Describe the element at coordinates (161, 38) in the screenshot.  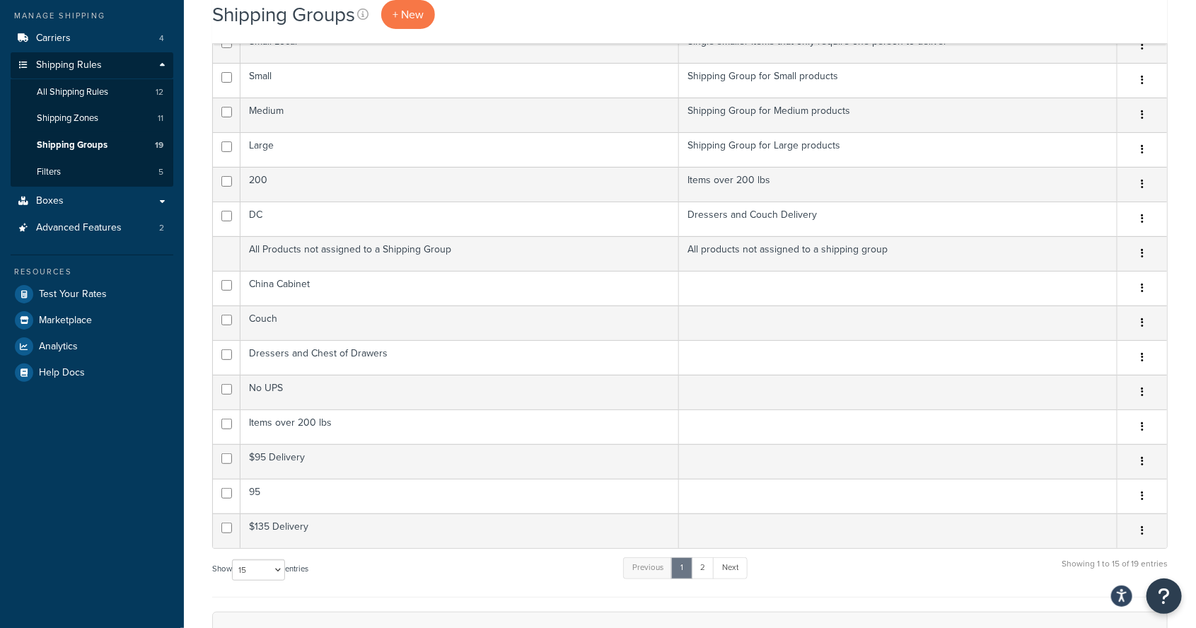
I see `span: 4` at that location.